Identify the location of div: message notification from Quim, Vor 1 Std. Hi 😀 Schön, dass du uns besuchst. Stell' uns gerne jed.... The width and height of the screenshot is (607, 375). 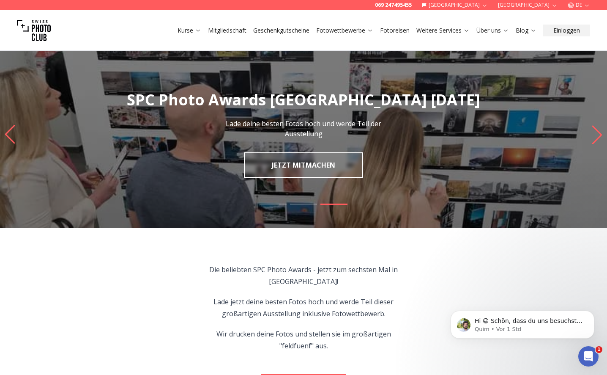
(85, 32).